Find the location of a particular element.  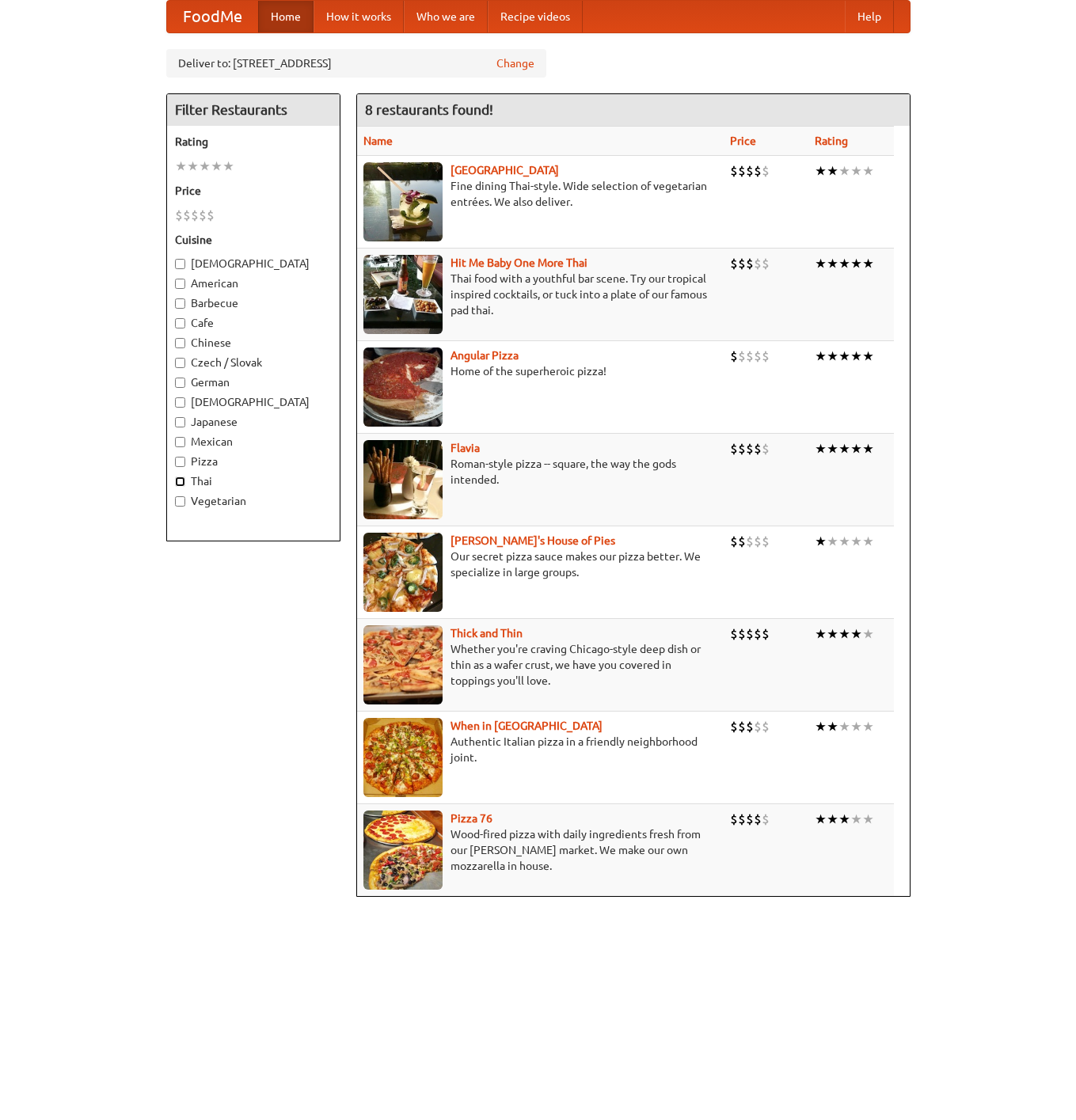

input: Cafe is located at coordinates (180, 323).